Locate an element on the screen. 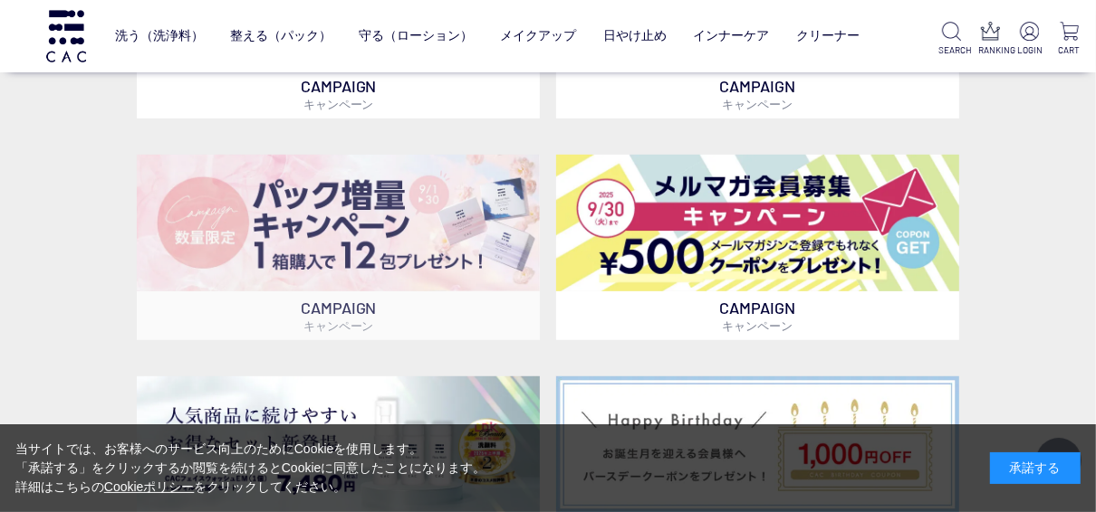  a: LOGIN is located at coordinates (1030, 39).